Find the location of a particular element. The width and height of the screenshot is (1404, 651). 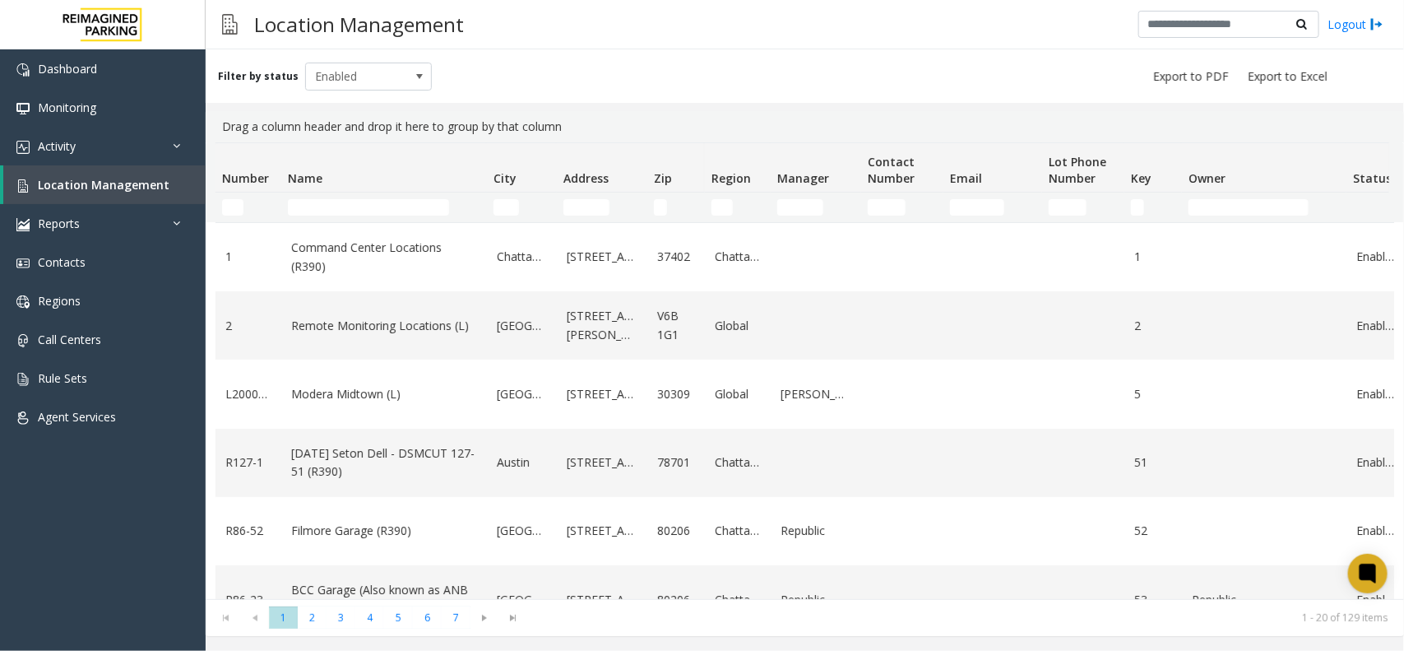

span: Activity is located at coordinates (57, 146).